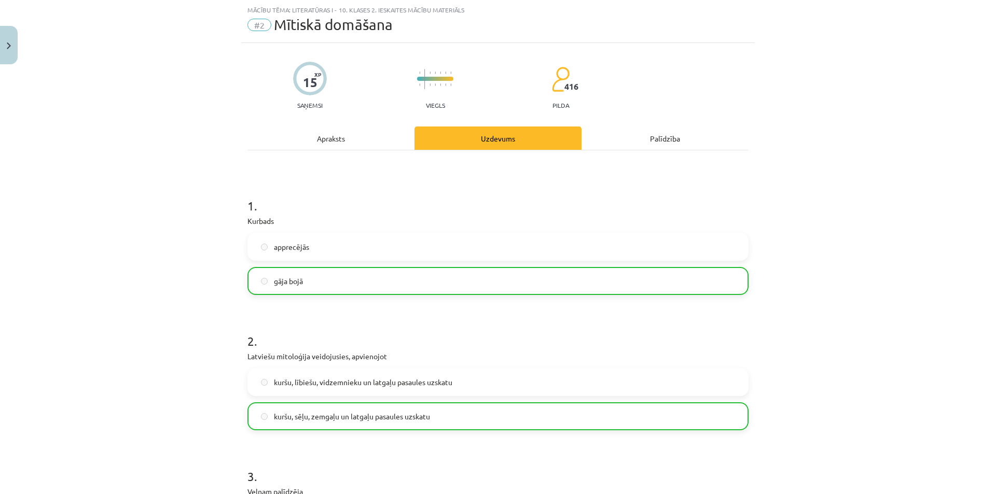  I want to click on div: Palīdzība, so click(665, 138).